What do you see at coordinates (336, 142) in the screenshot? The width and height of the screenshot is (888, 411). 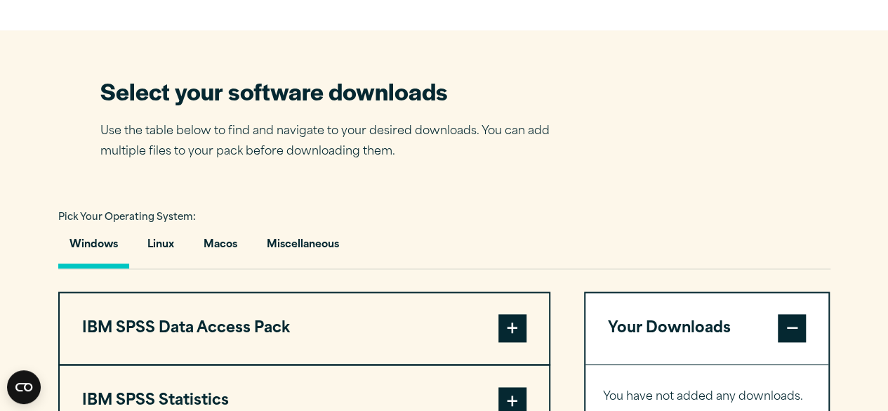 I see `p: Use the table below to find and navigate to your desired downloads. You can add multiple files to...` at bounding box center [336, 142].